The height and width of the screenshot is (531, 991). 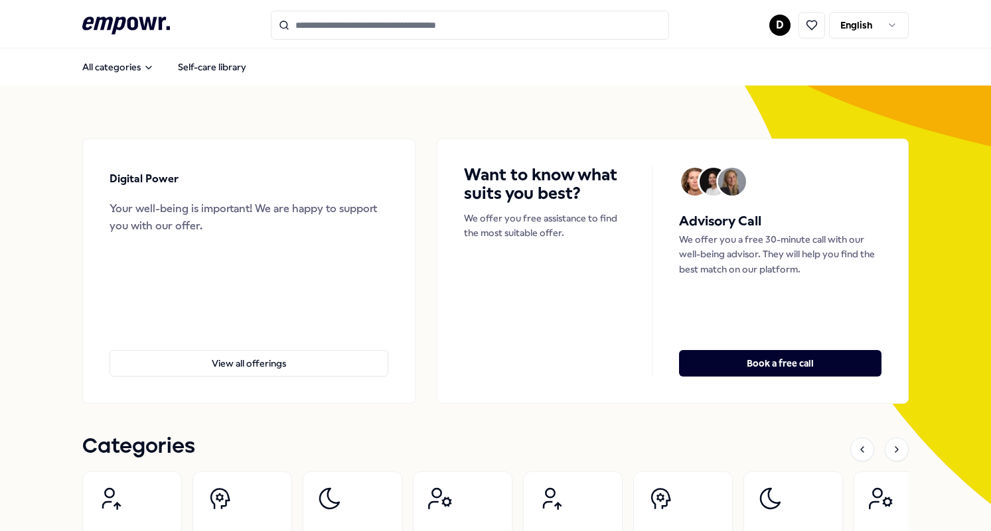 What do you see at coordinates (144, 179) in the screenshot?
I see `p: Digital Power` at bounding box center [144, 179].